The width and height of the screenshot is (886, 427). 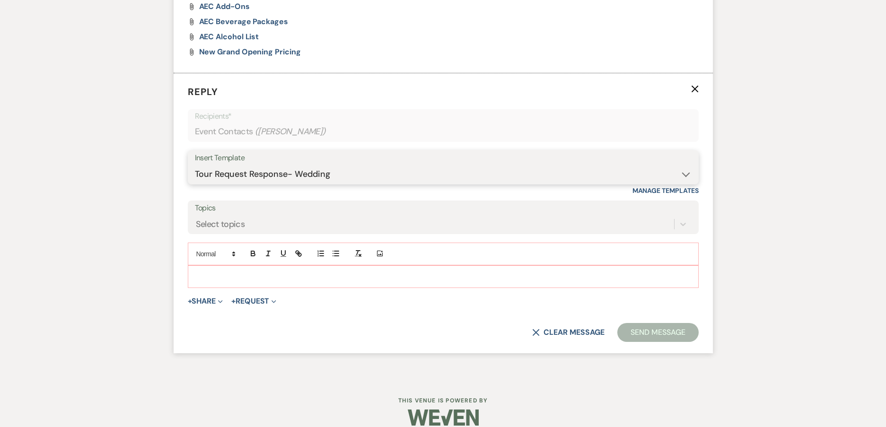 I want to click on a: AEC Beverage Packages, so click(x=244, y=22).